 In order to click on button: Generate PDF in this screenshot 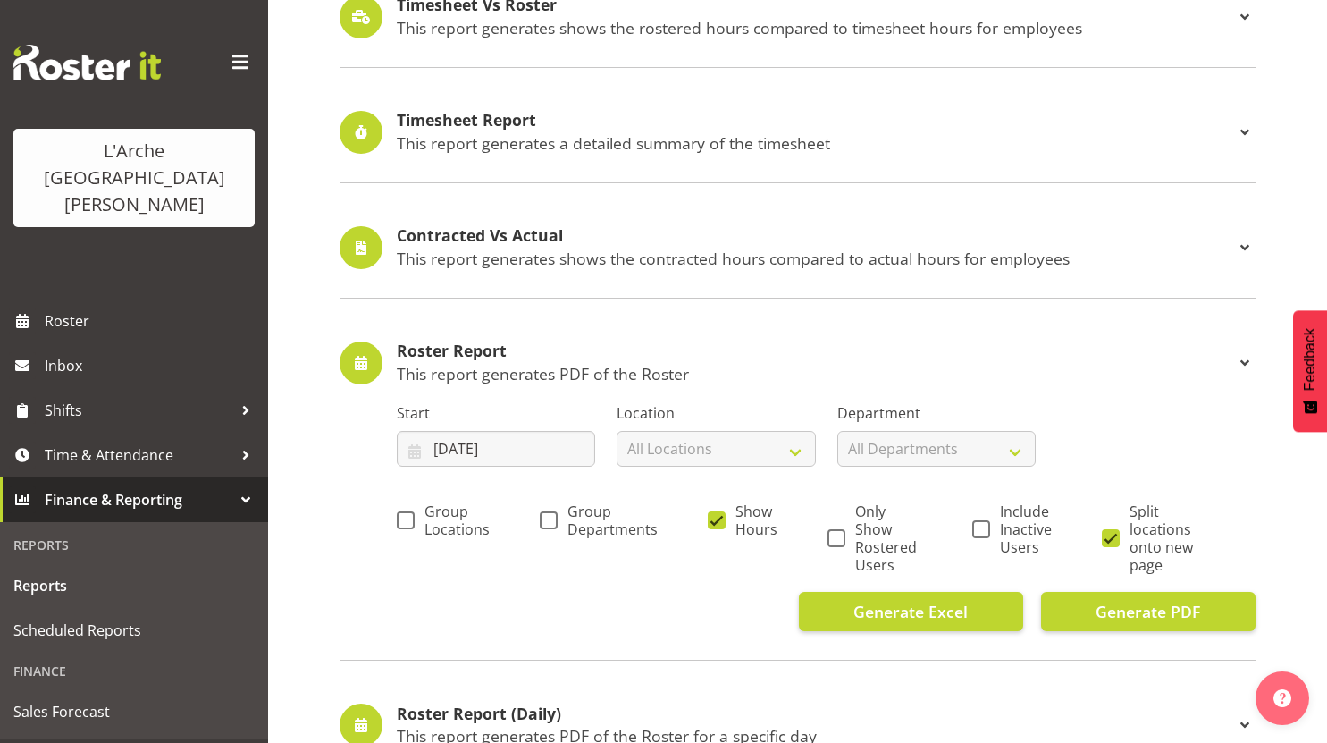, I will do `click(1149, 611)`.